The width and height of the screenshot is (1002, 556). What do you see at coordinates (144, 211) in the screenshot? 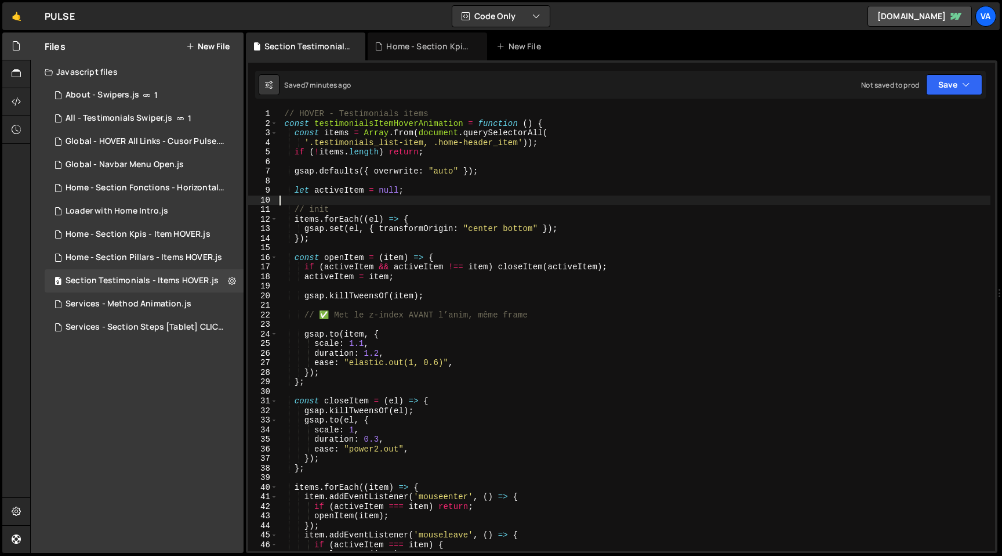
I see `div: 16253/45227.js` at bounding box center [144, 211].